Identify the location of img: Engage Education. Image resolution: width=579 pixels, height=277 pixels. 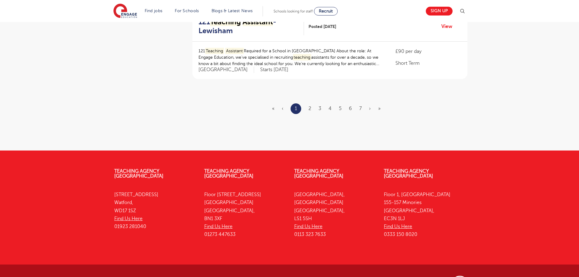
(125, 11).